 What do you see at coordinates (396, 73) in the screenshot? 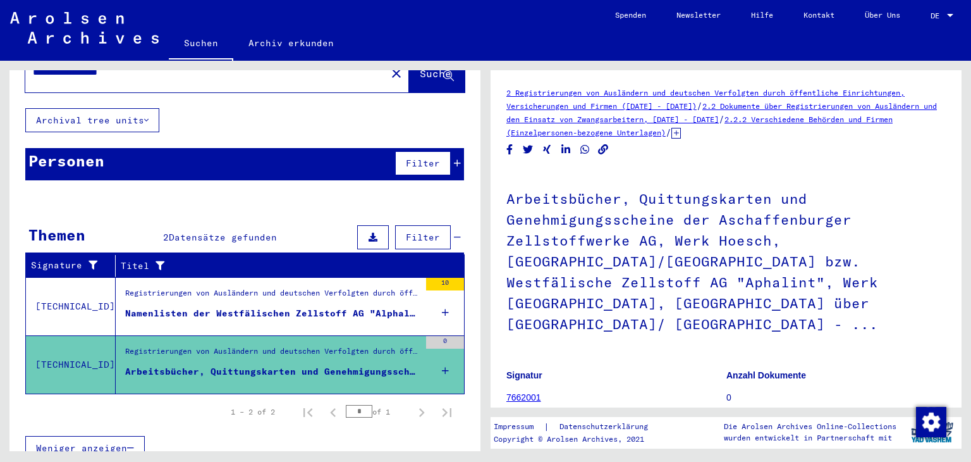
I see `mat-icon: close` at bounding box center [396, 73].